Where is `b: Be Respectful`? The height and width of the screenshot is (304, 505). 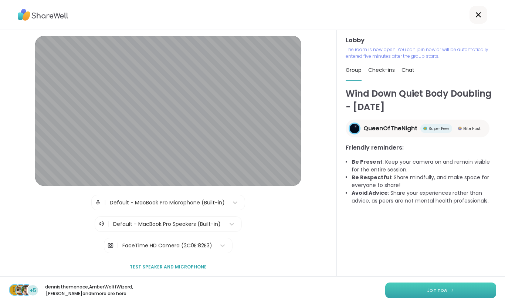 b: Be Respectful is located at coordinates (371, 177).